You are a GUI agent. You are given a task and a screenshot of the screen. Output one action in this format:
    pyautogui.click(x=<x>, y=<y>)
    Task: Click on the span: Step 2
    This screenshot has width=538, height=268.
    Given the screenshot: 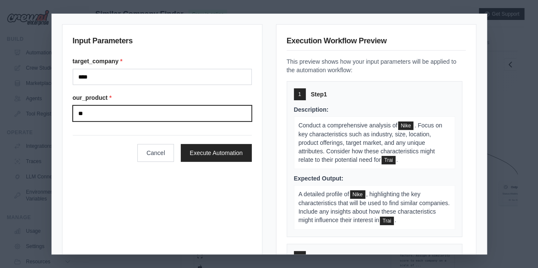 What is the action you would take?
    pyautogui.click(x=319, y=257)
    